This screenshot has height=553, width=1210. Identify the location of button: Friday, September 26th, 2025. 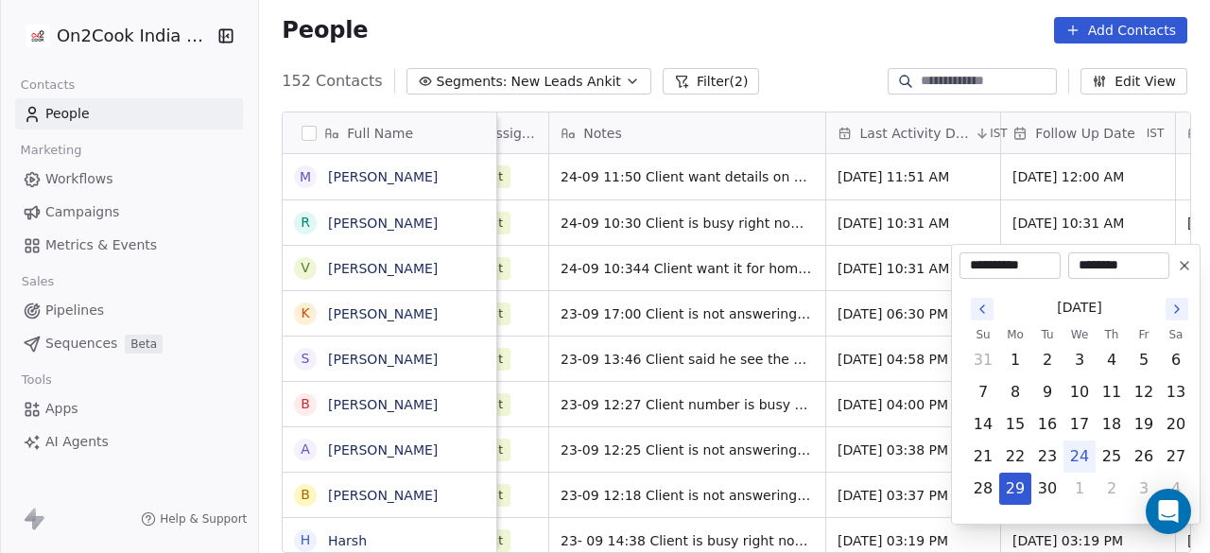
(1144, 456).